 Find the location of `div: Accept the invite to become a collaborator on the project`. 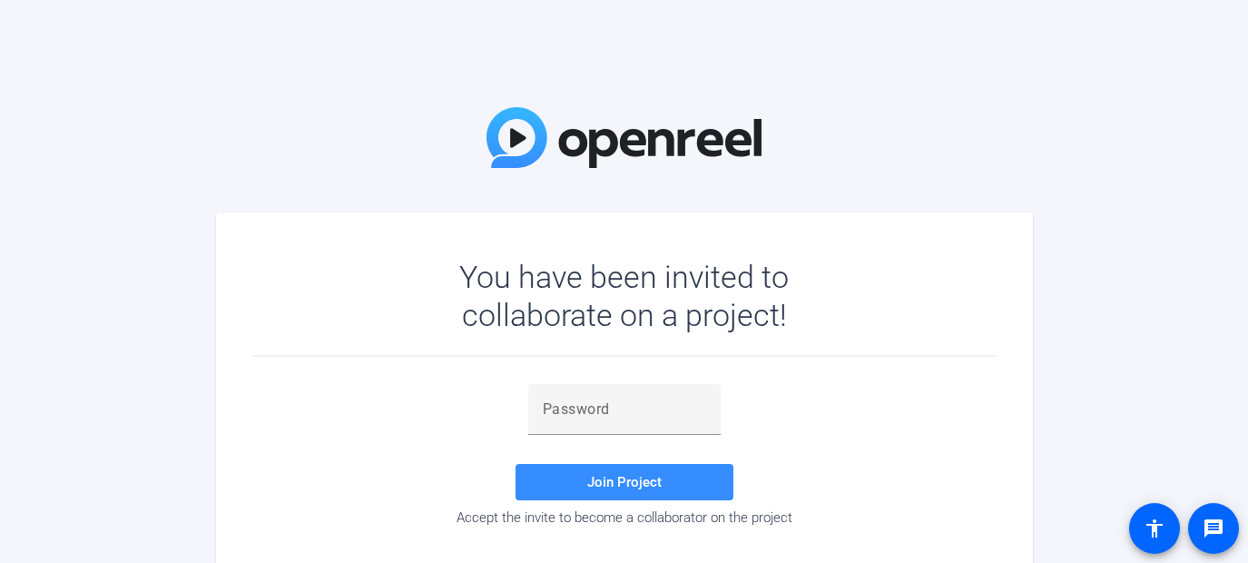

div: Accept the invite to become a collaborator on the project is located at coordinates (625, 518).